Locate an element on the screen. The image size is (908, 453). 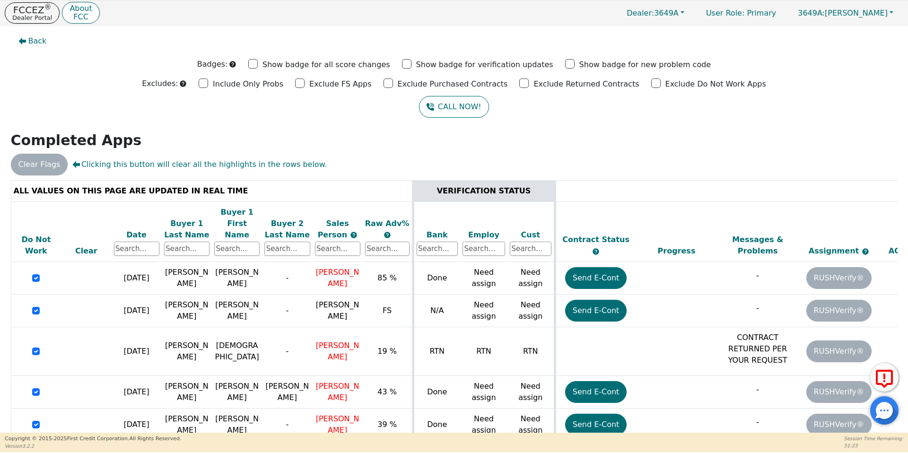
span: All Rights Reserved. is located at coordinates (155, 438).